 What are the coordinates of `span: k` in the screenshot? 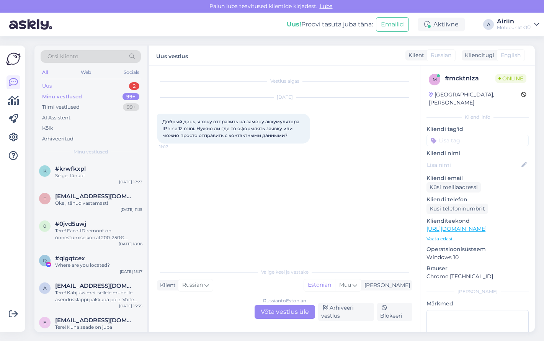 It's located at (45, 171).